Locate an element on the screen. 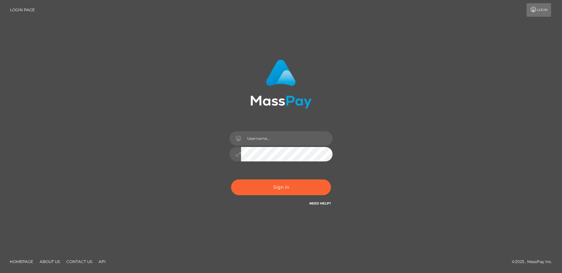 The width and height of the screenshot is (562, 273). a: About Us is located at coordinates (50, 262).